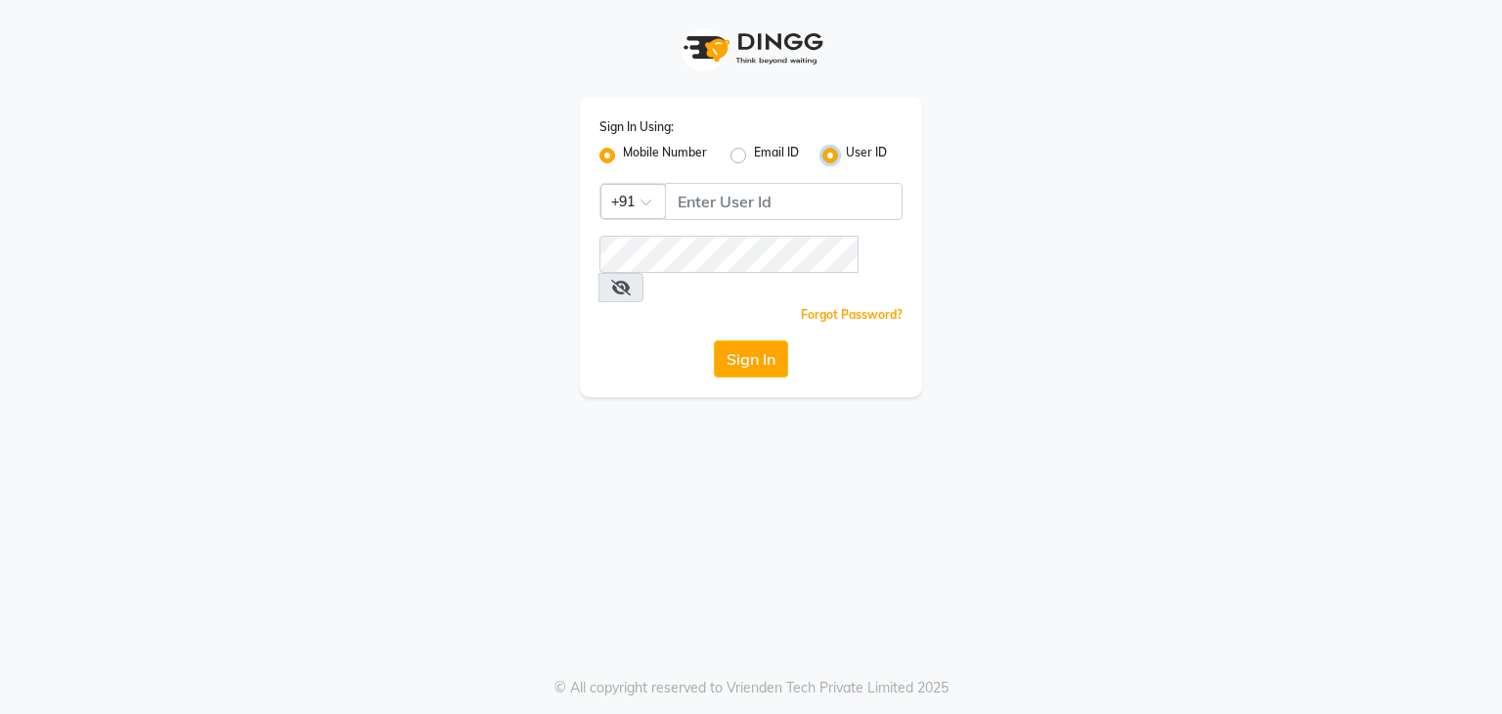  Describe the element at coordinates (852, 314) in the screenshot. I see `a: Forgot Password?` at that location.